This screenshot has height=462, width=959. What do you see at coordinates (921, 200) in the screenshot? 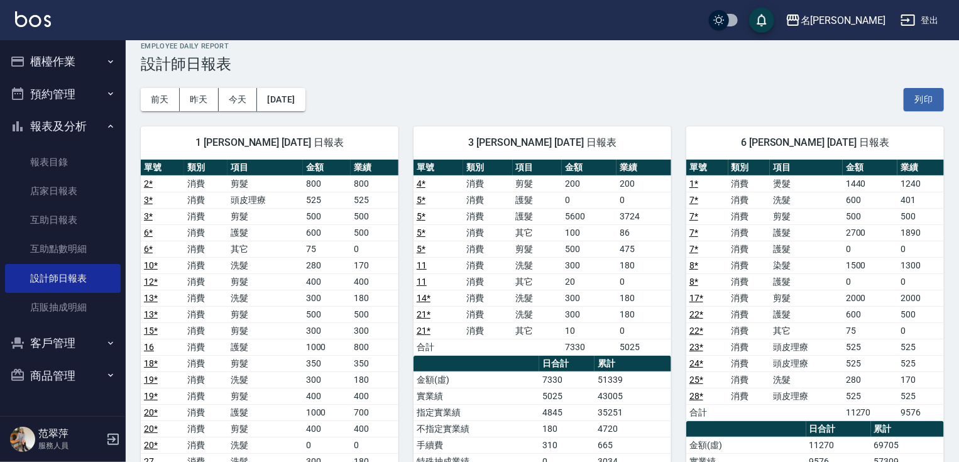
I see `td: 401` at bounding box center [921, 200].